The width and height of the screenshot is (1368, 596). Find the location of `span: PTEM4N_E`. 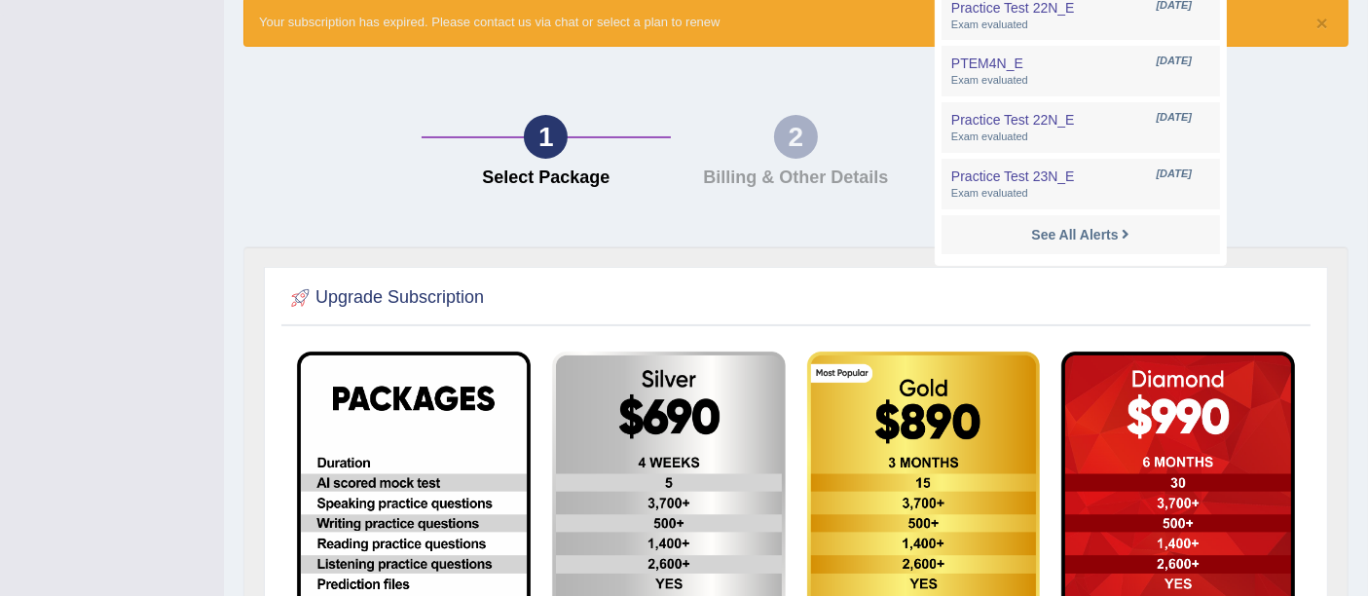

span: PTEM4N_E is located at coordinates (987, 63).